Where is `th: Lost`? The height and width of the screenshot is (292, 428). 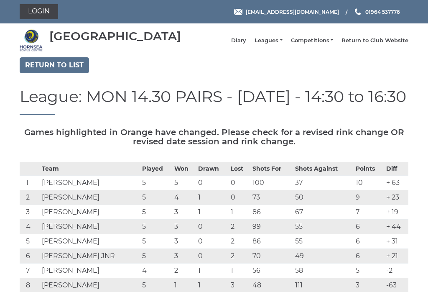
th: Lost is located at coordinates (240, 169).